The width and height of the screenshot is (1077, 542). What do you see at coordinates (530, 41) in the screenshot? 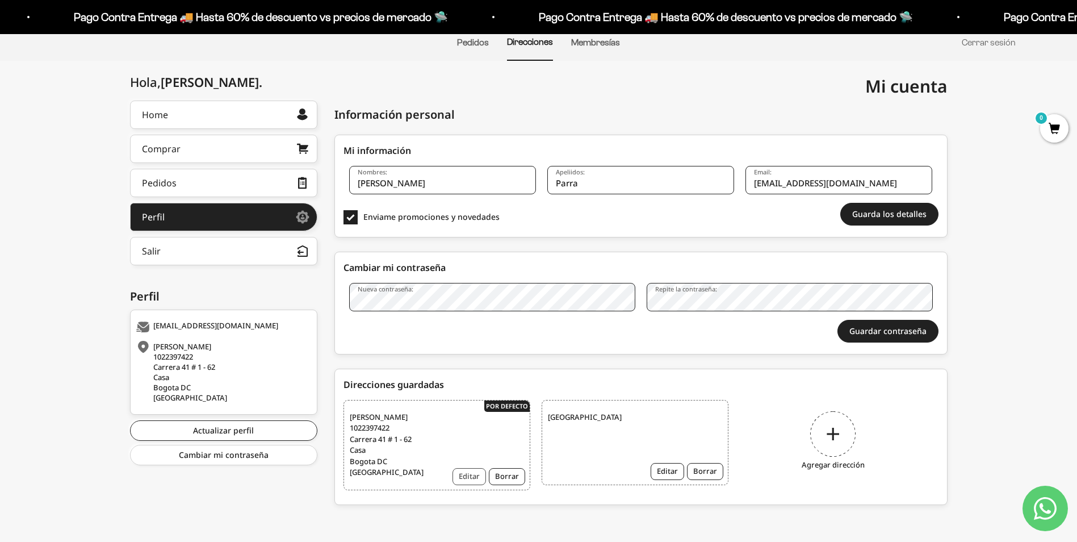
I see `a: Direcciones` at bounding box center [530, 41].